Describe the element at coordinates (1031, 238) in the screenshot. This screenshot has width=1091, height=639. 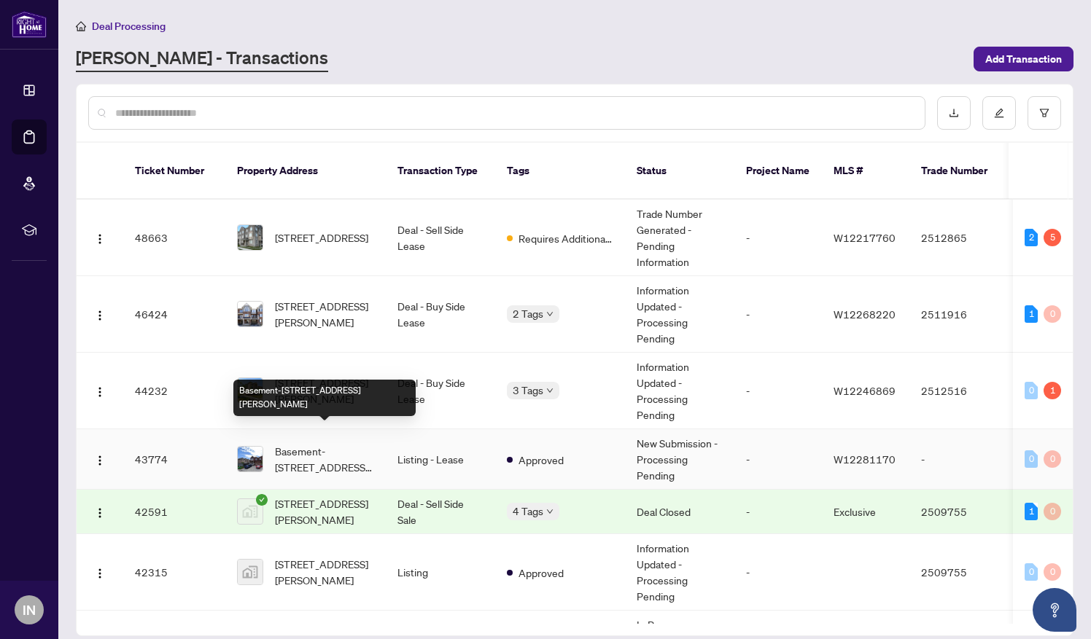
I see `div: 2` at that location.